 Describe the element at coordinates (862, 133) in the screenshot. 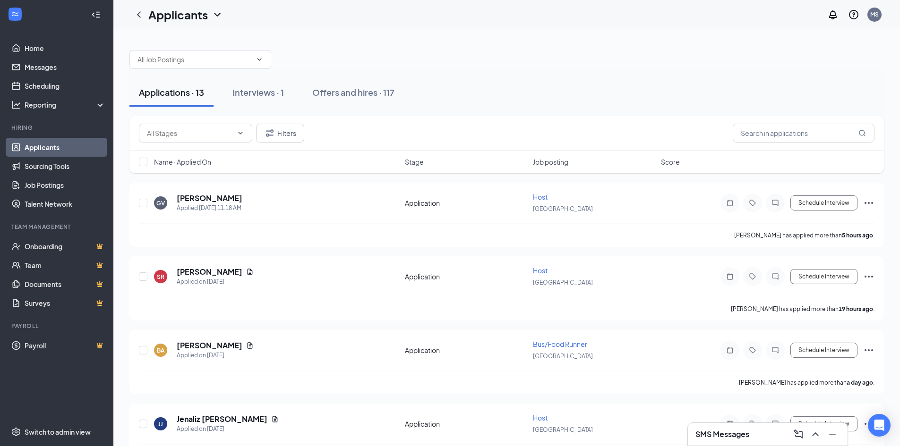

I see `svg: MagnifyingGlass` at that location.